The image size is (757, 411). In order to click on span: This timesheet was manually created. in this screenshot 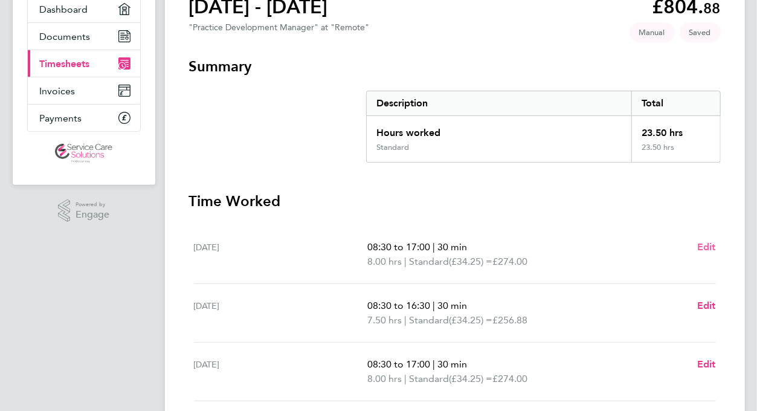, I will do `click(652, 32)`.